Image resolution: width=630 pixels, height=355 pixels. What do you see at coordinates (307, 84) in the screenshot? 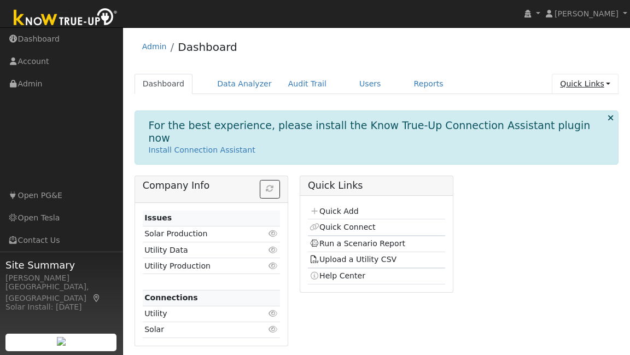
I see `a: Audit Trail` at bounding box center [307, 84].